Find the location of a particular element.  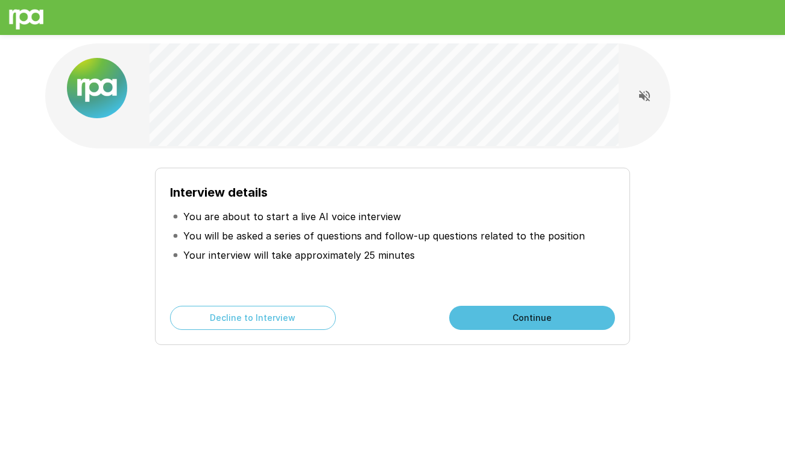

p: You will be asked a series of questions and follow-up questions related to the position is located at coordinates (384, 236).